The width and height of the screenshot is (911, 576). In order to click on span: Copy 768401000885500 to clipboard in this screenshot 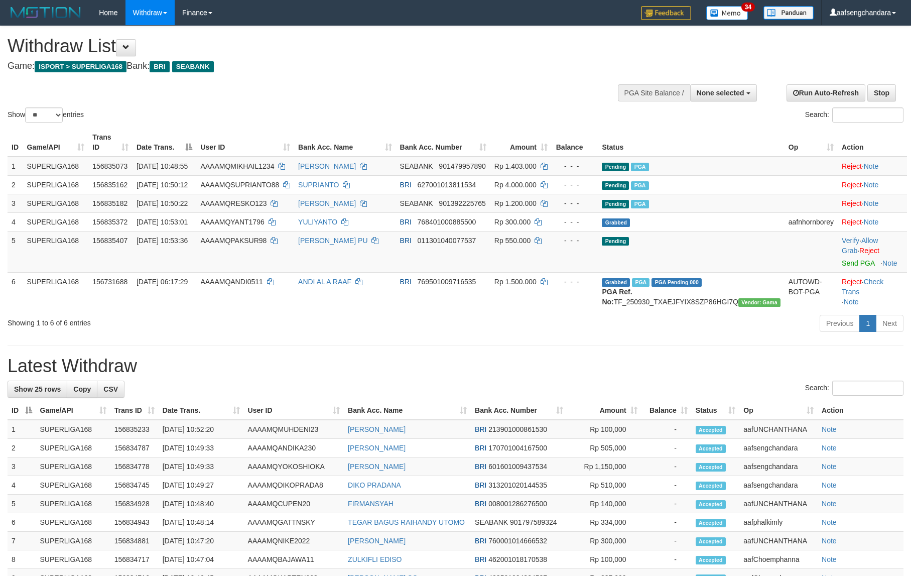, I will do `click(447, 222)`.